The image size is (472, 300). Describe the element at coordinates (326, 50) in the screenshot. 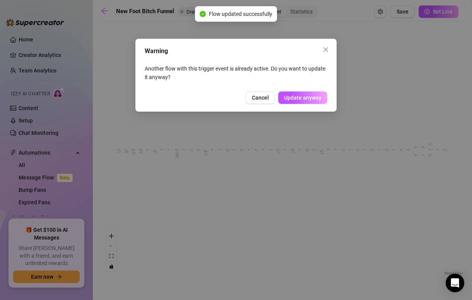

I see `span: close` at that location.